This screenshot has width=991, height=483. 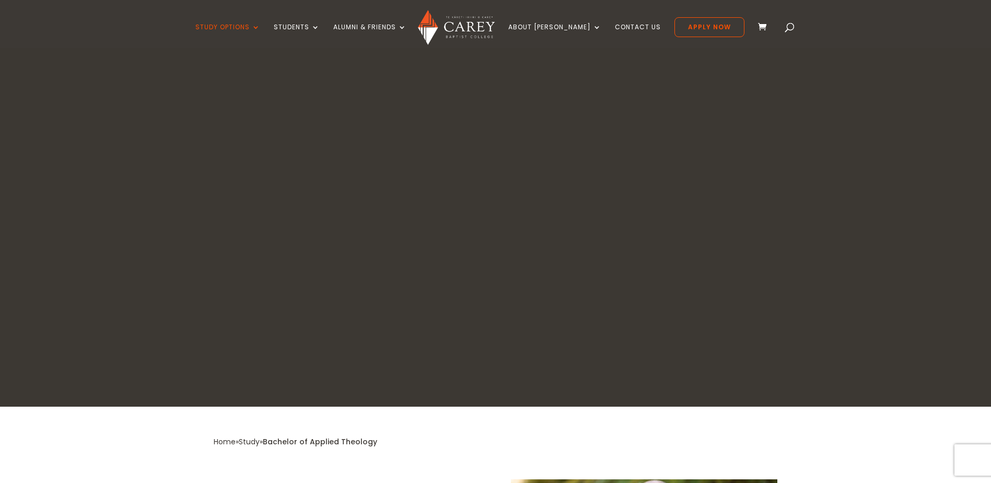 What do you see at coordinates (297, 36) in the screenshot?
I see `a: Students` at bounding box center [297, 36].